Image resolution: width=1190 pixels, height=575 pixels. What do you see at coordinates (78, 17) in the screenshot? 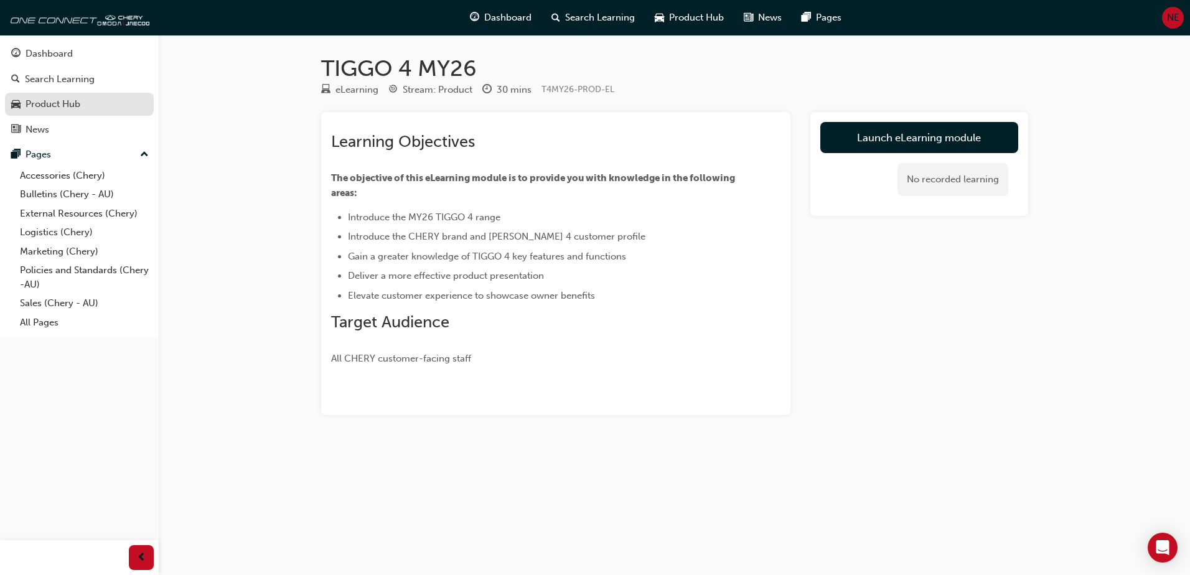
I see `a: oneconnect` at bounding box center [78, 17].